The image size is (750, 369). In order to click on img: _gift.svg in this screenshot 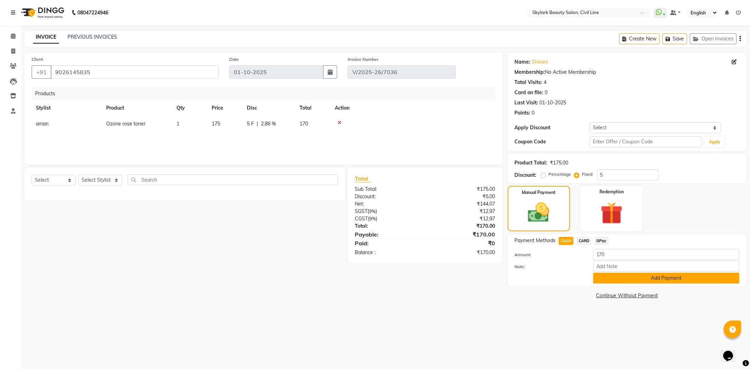, I will do `click(611, 213)`.